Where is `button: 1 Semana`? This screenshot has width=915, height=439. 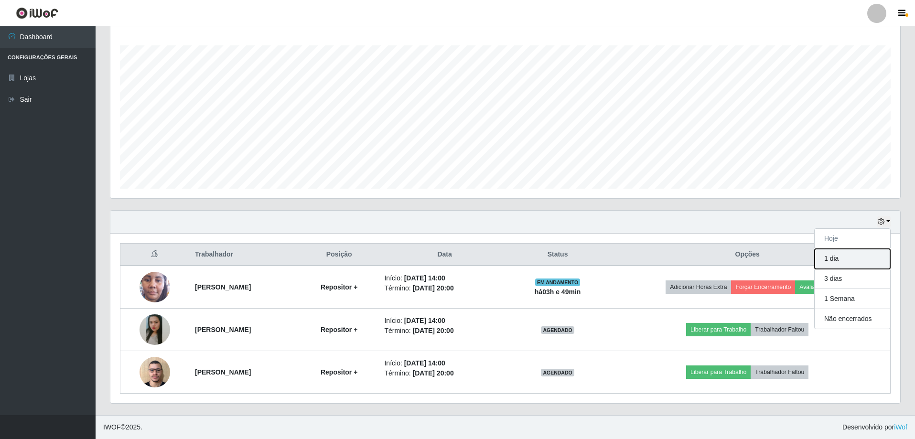
button: 1 Semana is located at coordinates (853, 299).